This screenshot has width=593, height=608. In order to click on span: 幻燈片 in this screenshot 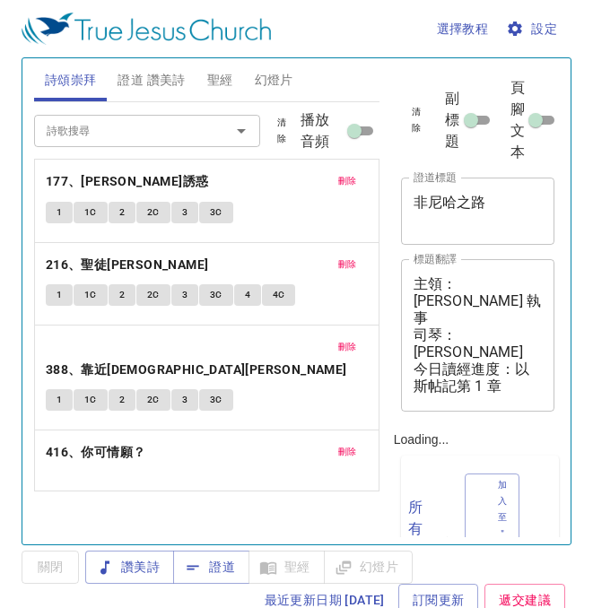, I will do `click(274, 80)`.